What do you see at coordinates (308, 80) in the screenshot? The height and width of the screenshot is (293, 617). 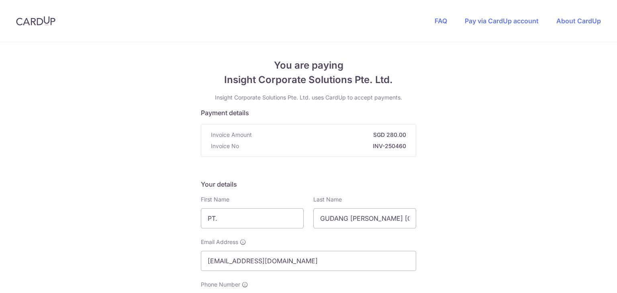 I see `span: Insight Corporate Solutions Pte. Ltd.` at bounding box center [308, 80].